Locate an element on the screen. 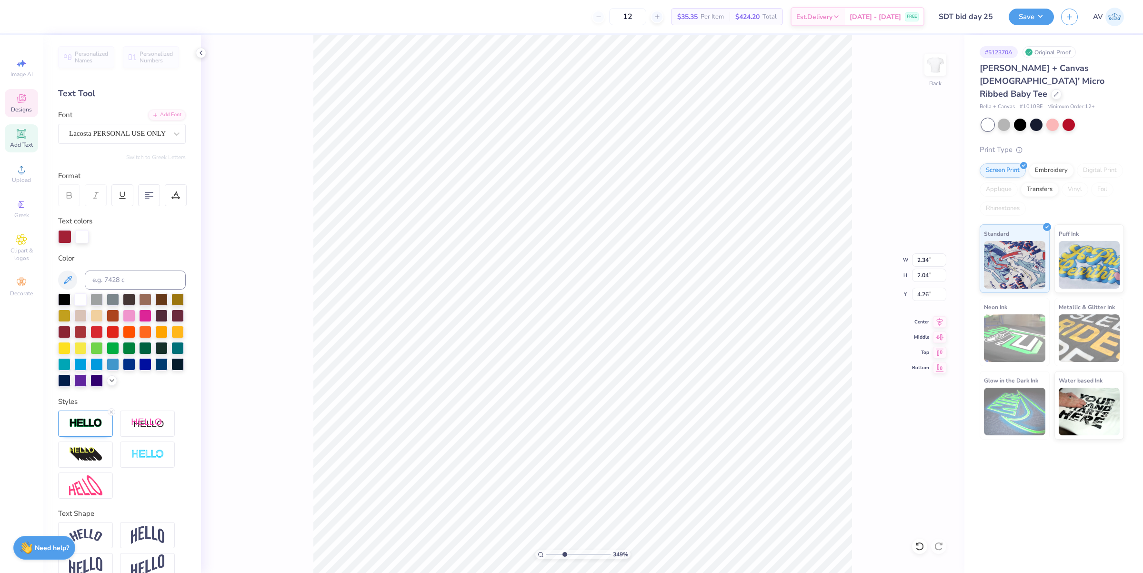  div: Text Tool is located at coordinates (122, 93).